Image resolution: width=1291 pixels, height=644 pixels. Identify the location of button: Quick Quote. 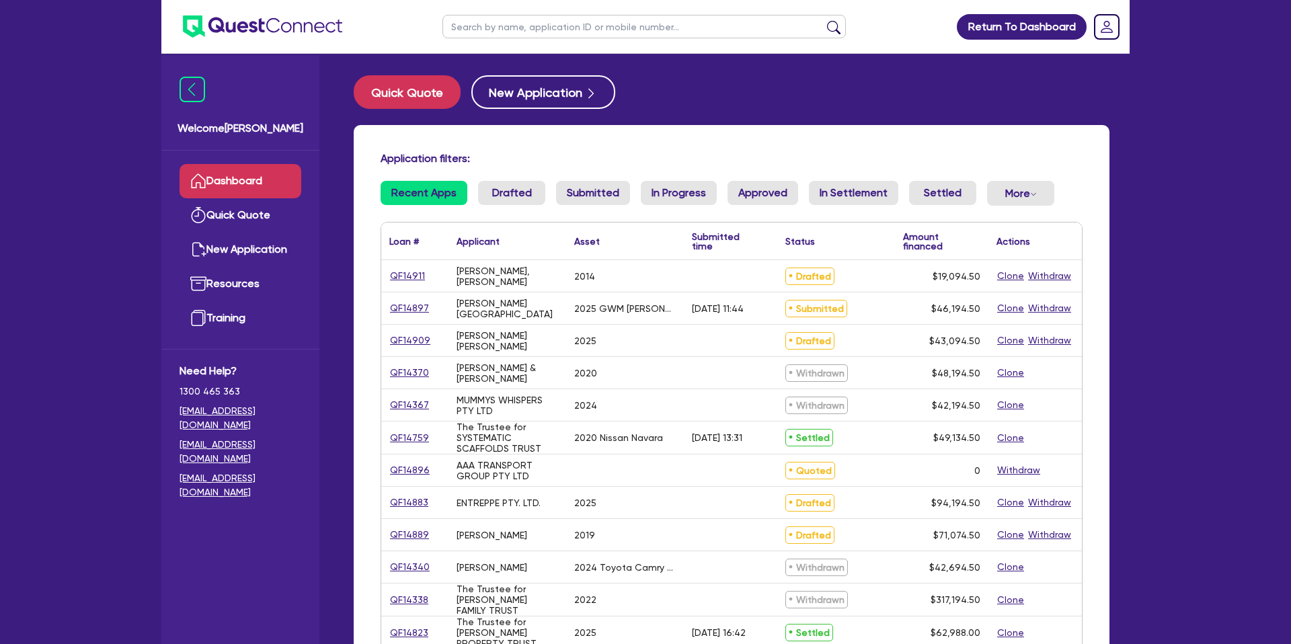
(407, 92).